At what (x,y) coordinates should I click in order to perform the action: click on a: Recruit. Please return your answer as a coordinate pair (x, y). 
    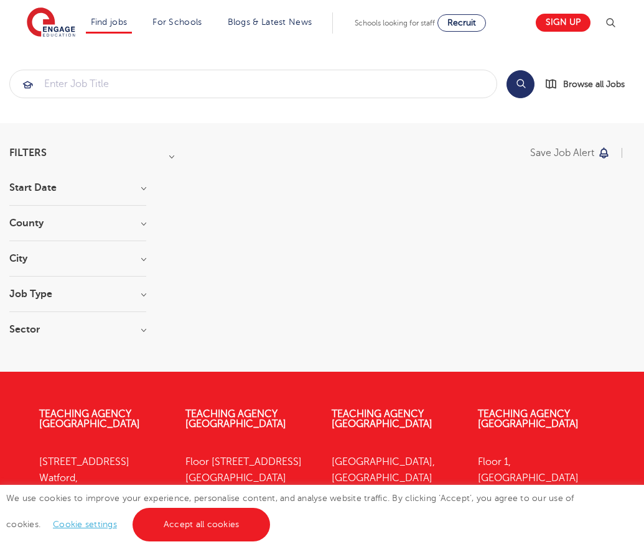
    Looking at the image, I should click on (461, 23).